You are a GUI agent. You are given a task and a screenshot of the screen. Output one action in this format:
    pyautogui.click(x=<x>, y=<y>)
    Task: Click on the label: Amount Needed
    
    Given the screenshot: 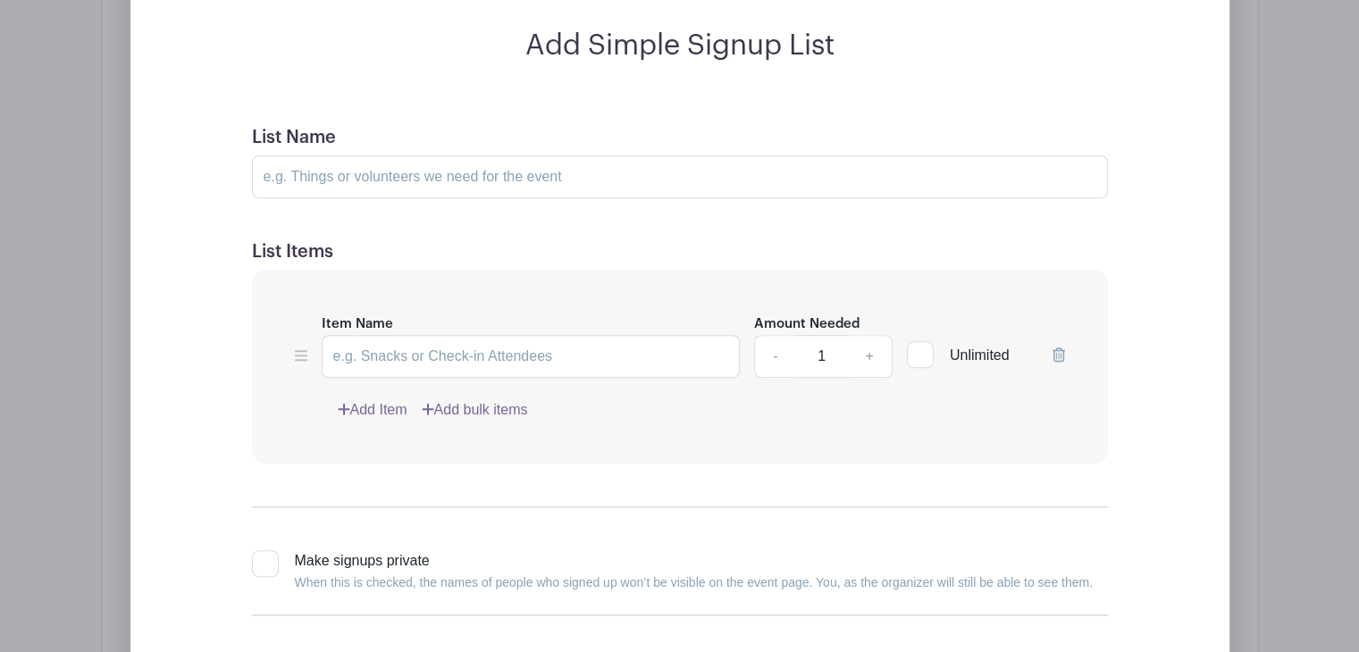 What is the action you would take?
    pyautogui.click(x=807, y=324)
    